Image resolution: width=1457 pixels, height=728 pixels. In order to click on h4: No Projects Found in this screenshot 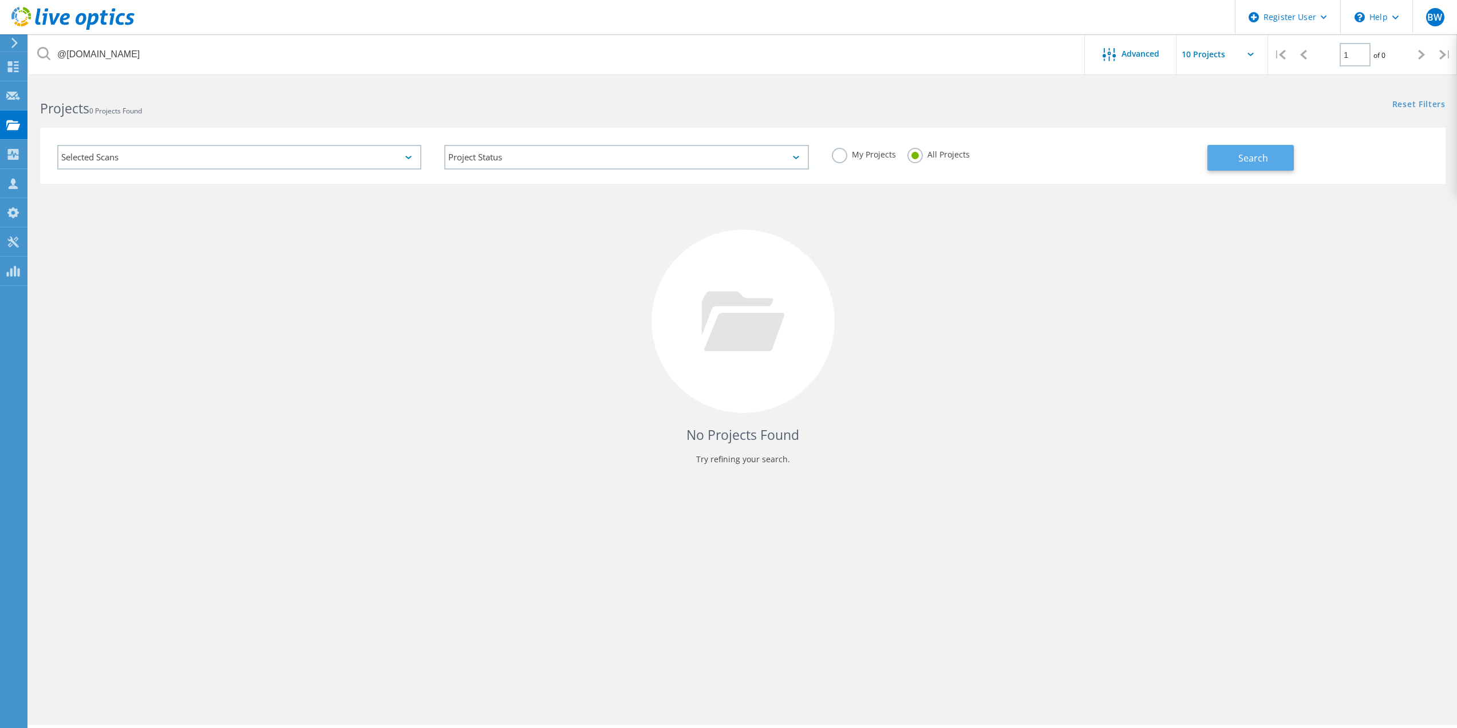, I will do `click(742, 434)`.